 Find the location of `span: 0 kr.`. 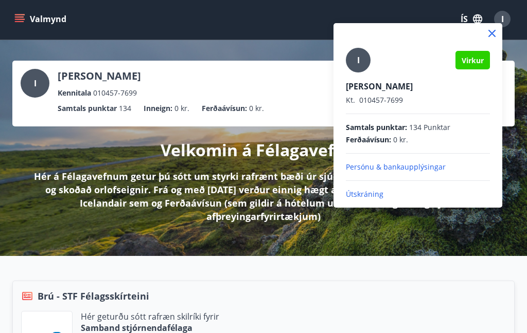

span: 0 kr. is located at coordinates (400, 140).